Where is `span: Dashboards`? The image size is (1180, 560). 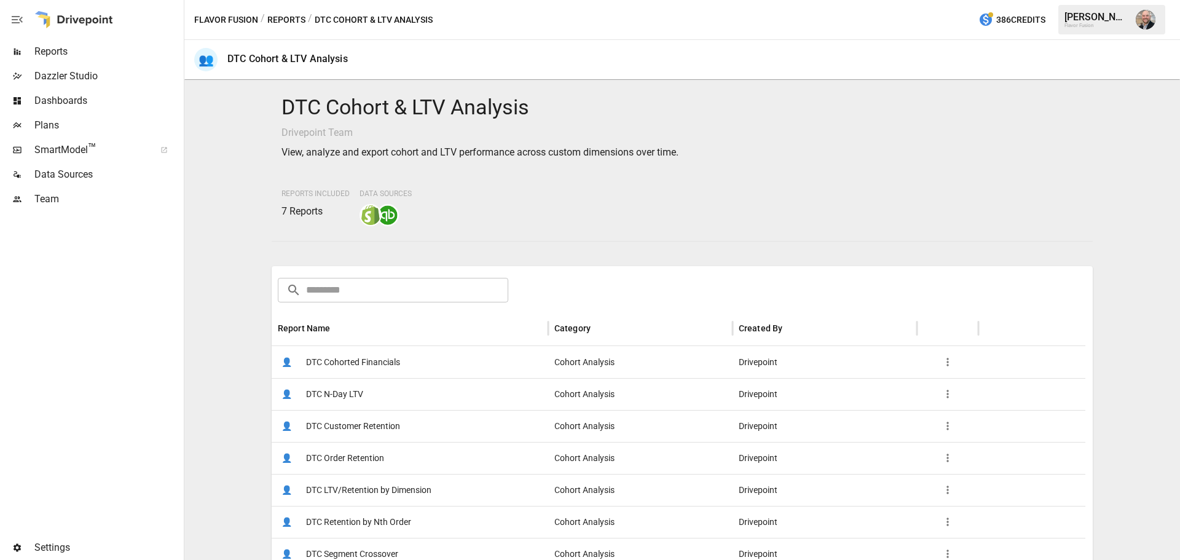 span: Dashboards is located at coordinates (108, 101).